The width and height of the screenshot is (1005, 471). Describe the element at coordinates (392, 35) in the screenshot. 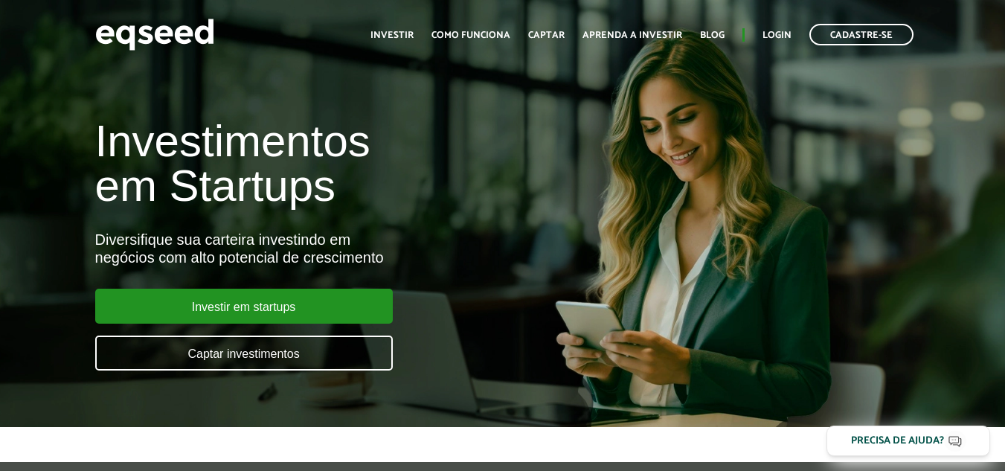

I see `a: Investir` at that location.